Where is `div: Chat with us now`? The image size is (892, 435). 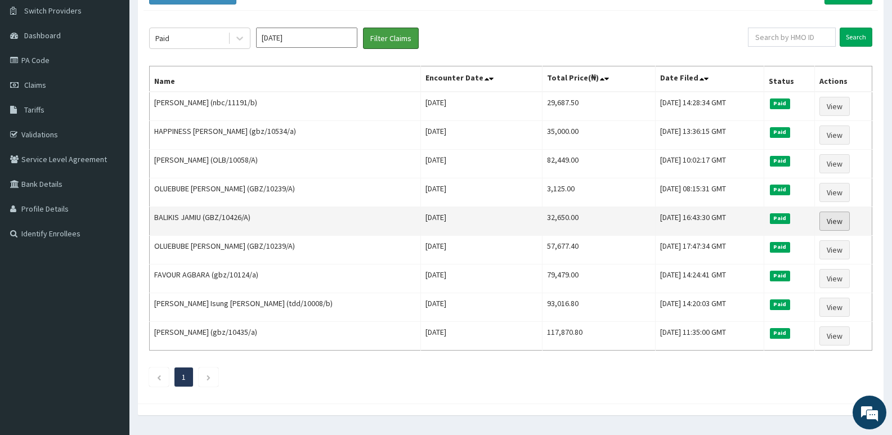
div: Chat with us now is located at coordinates (124, 70).